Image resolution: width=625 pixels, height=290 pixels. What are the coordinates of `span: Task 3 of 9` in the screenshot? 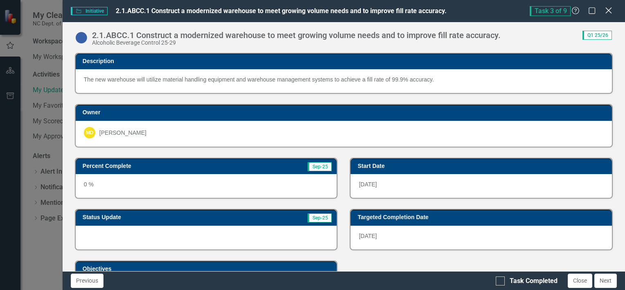 It's located at (550, 11).